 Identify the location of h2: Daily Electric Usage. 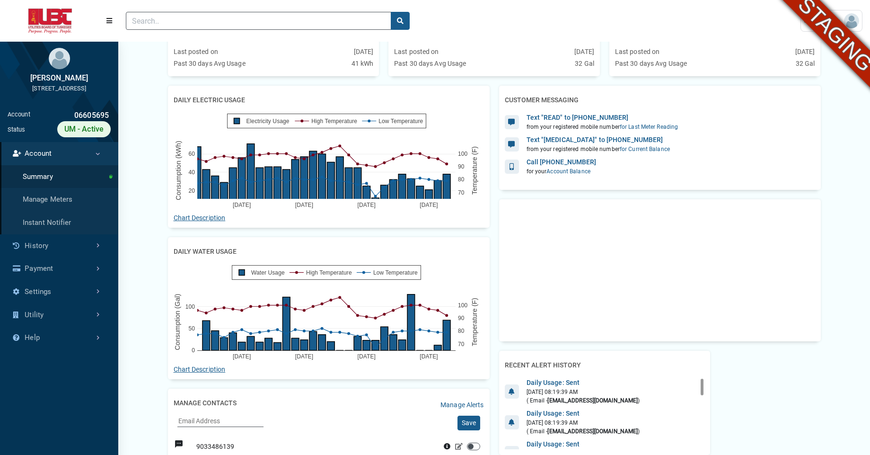
(209, 100).